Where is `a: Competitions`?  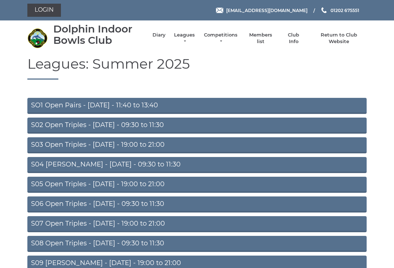 a: Competitions is located at coordinates (221, 38).